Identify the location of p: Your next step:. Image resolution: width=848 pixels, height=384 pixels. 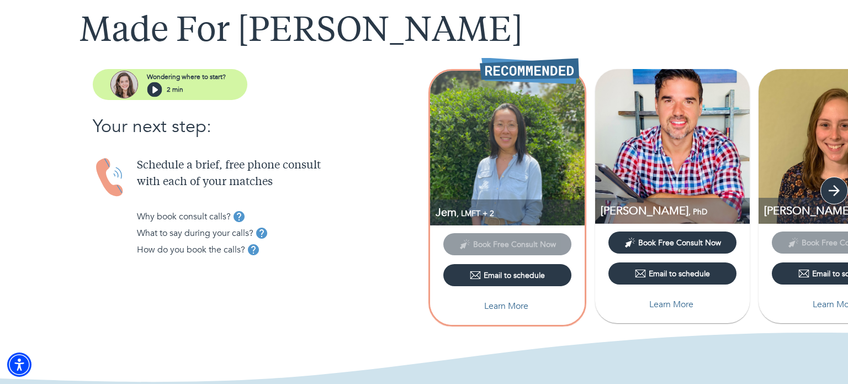
(258, 126).